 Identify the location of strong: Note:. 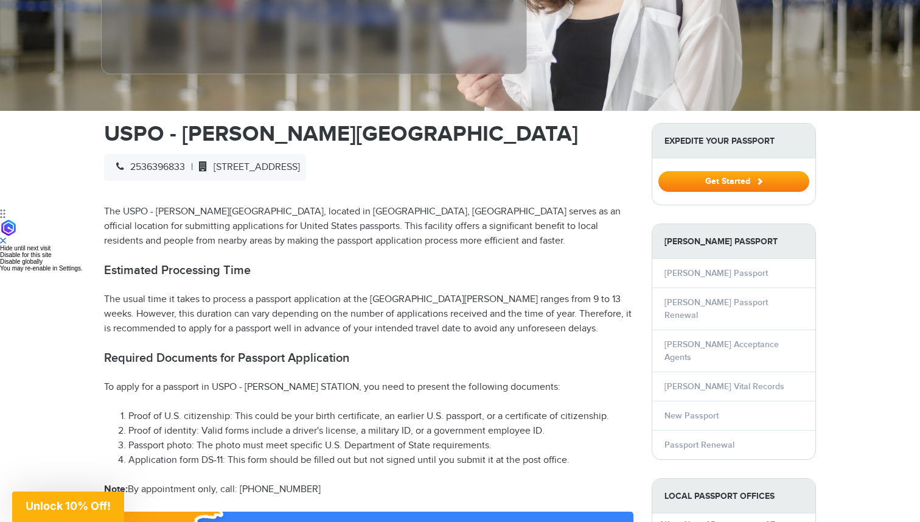
(116, 489).